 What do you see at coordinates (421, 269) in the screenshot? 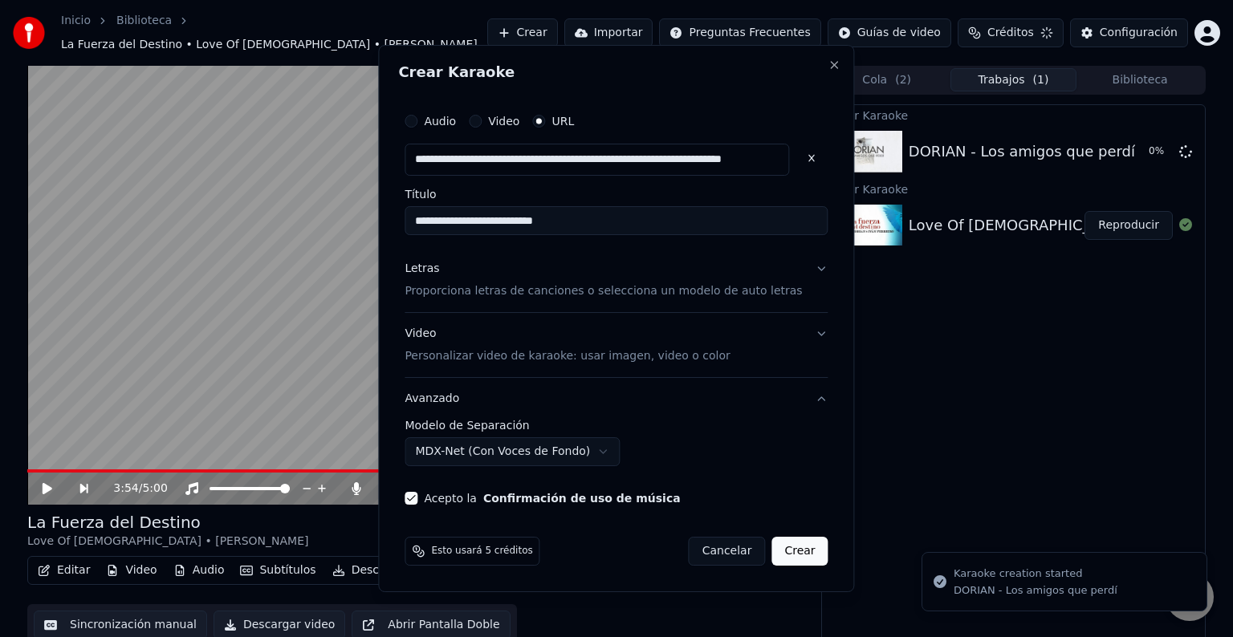
I see `div: Letras` at bounding box center [421, 269].